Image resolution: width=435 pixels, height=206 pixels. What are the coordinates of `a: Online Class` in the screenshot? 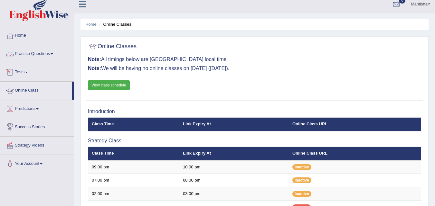 It's located at (36, 90).